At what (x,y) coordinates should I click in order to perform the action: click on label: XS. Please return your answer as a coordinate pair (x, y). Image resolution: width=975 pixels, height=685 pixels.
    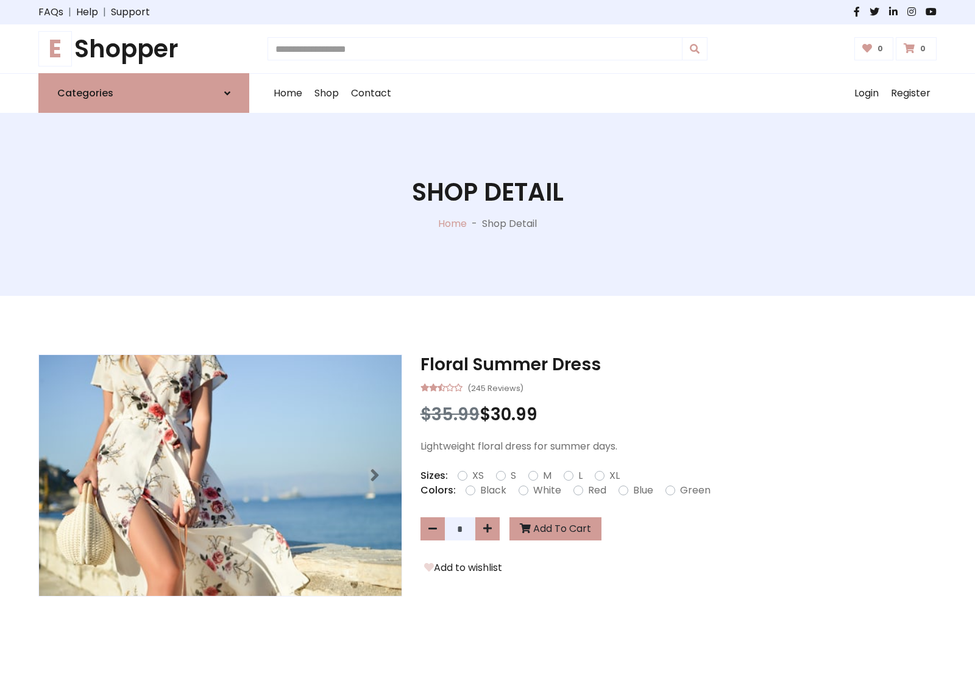
    Looking at the image, I should click on (478, 475).